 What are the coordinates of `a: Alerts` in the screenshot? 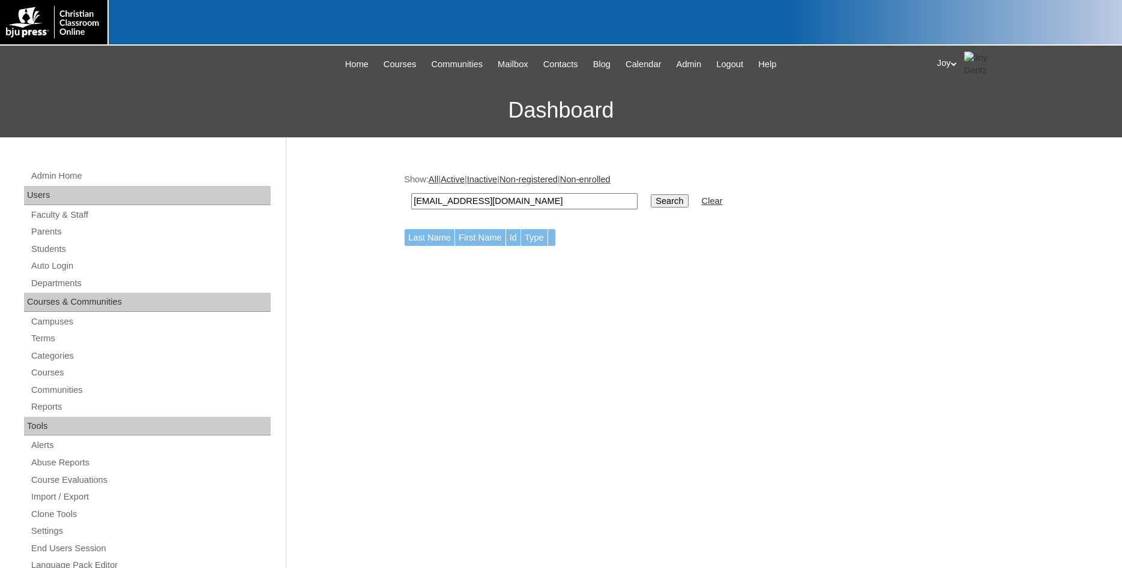 It's located at (150, 445).